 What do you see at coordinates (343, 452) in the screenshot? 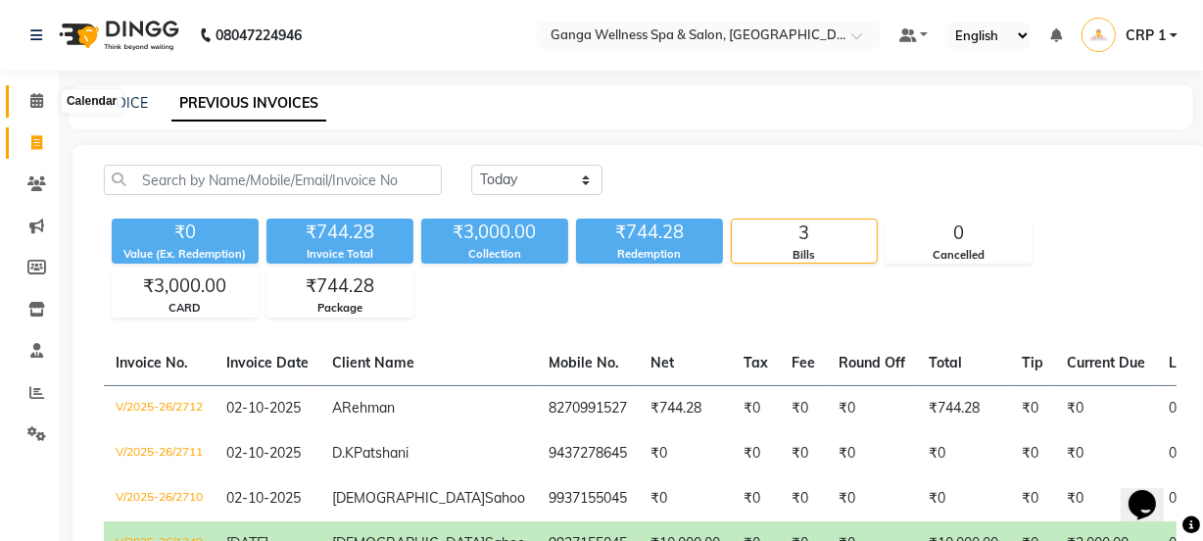
I see `span: D.K` at bounding box center [343, 452].